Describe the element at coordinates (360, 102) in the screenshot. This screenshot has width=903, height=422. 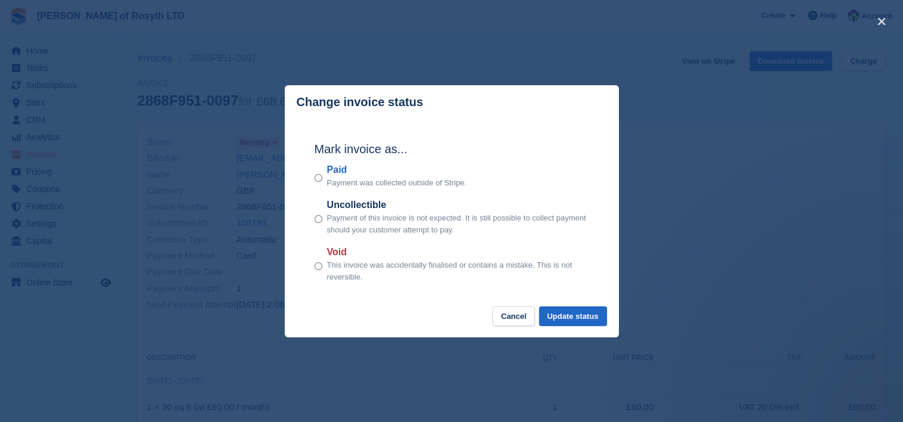
I see `p: Change invoice status` at that location.